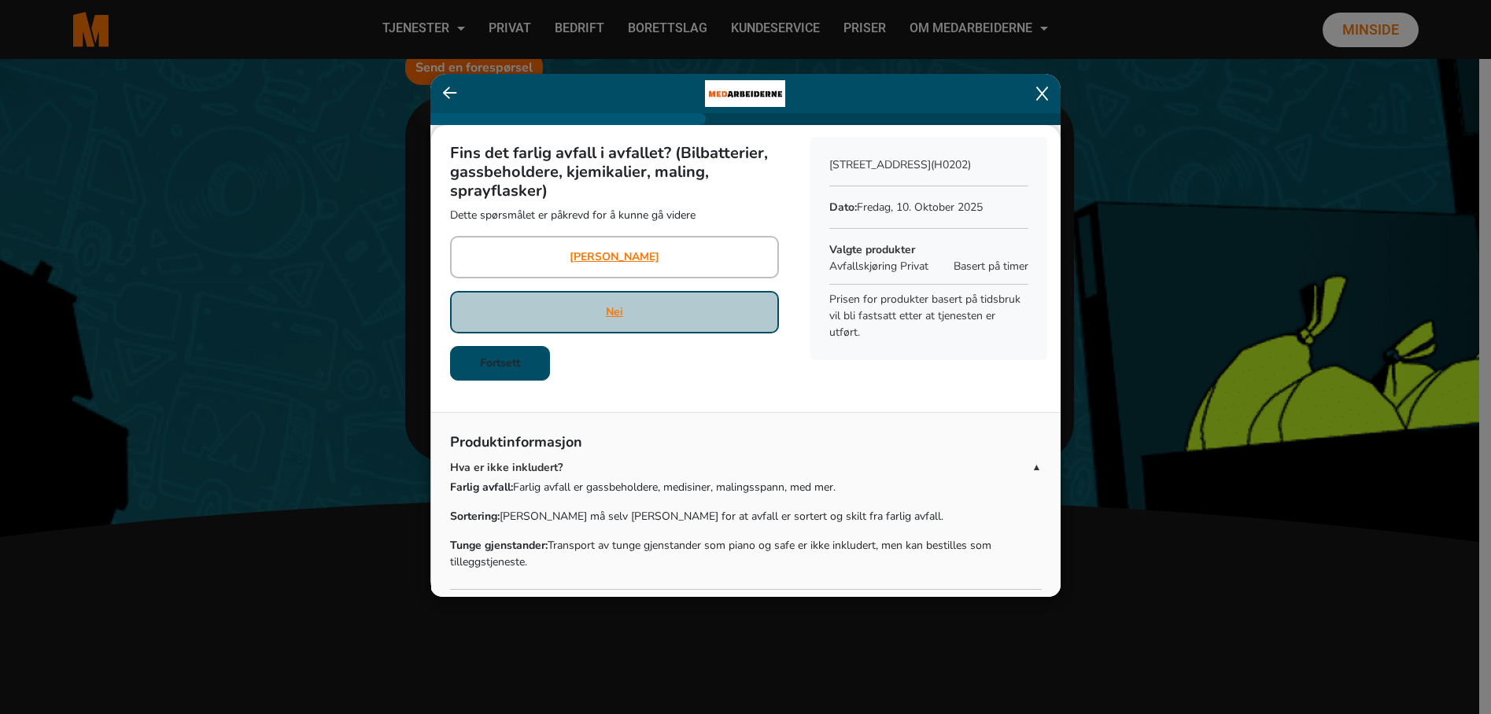 This screenshot has width=1491, height=714. What do you see at coordinates (741, 467) in the screenshot?
I see `p: Hva er ikke inkludert?` at bounding box center [741, 467].